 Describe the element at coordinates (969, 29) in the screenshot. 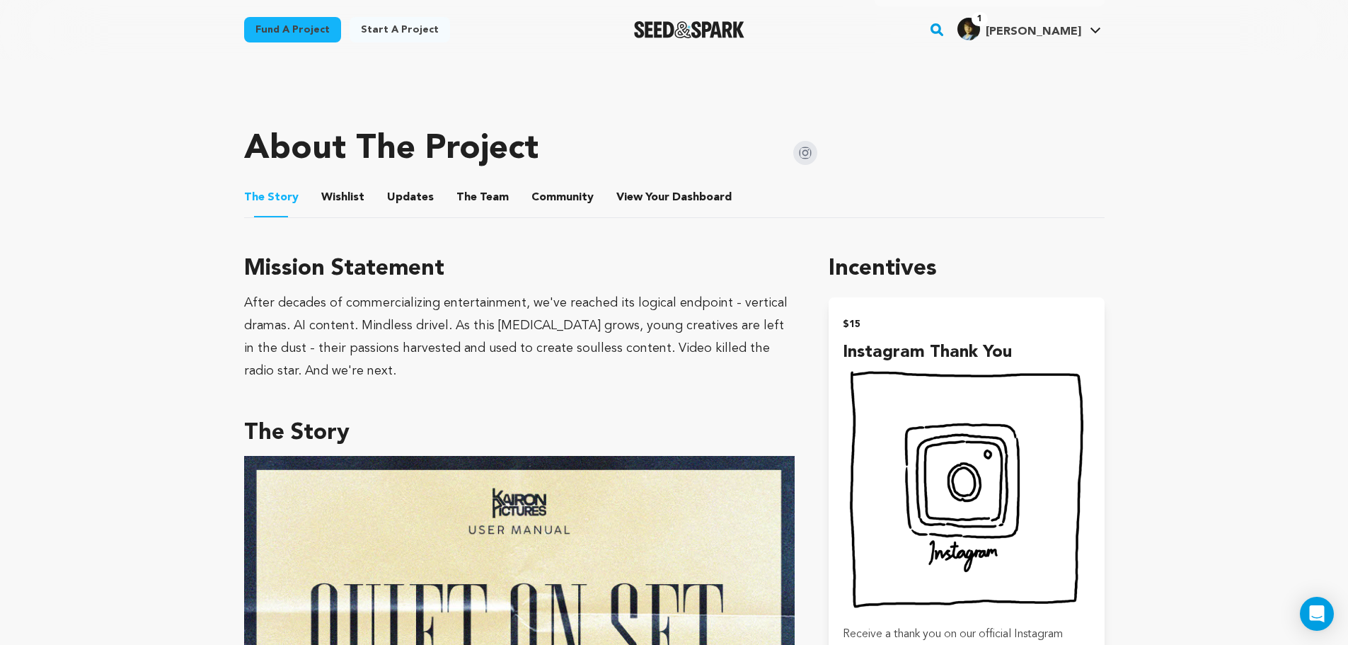

I see `img: Keith%20Headshot.v1%20%281%29.jpg` at that location.